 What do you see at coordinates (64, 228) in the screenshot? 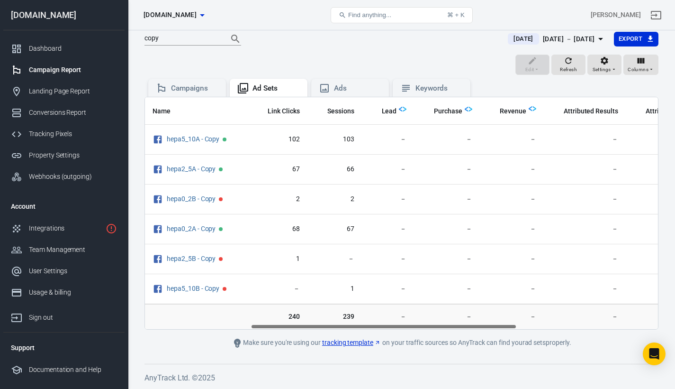
I see `a: Integrations` at bounding box center [64, 228].